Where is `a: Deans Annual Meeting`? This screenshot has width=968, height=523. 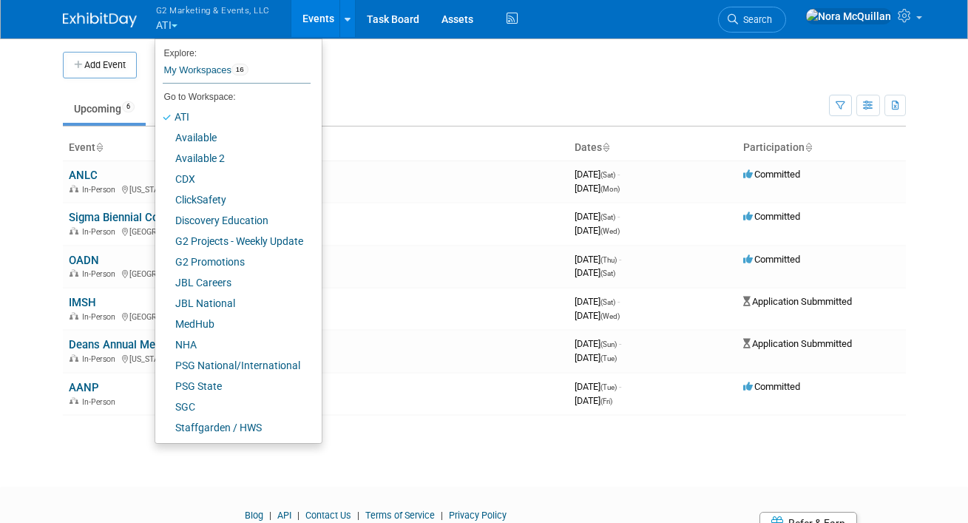 a: Deans Annual Meeting is located at coordinates (124, 345).